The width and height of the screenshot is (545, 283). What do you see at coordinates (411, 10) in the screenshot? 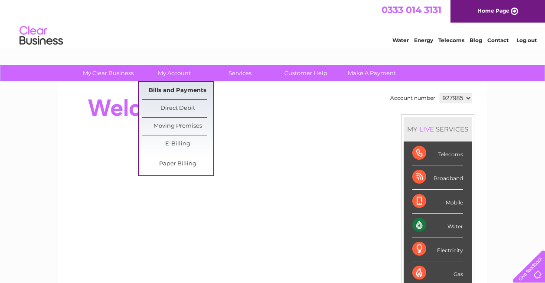
I see `a: 0333 014 3131` at bounding box center [411, 10].